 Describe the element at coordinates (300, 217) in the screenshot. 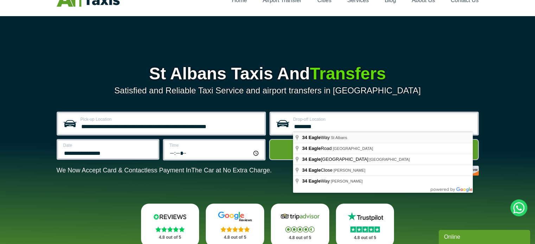

I see `img: Tripadvisor` at that location.